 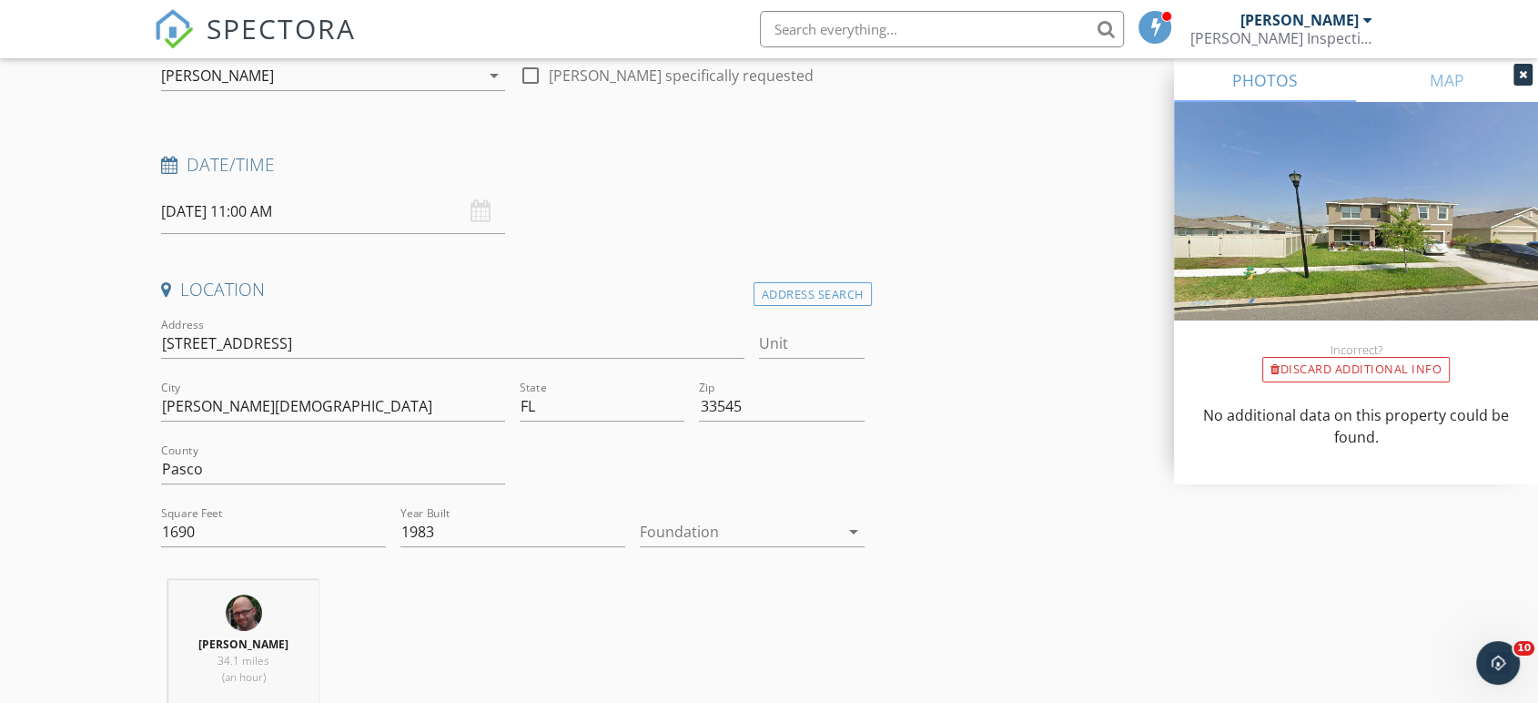 What do you see at coordinates (1356, 370) in the screenshot?
I see `div: Discard Additional info` at bounding box center [1356, 370].